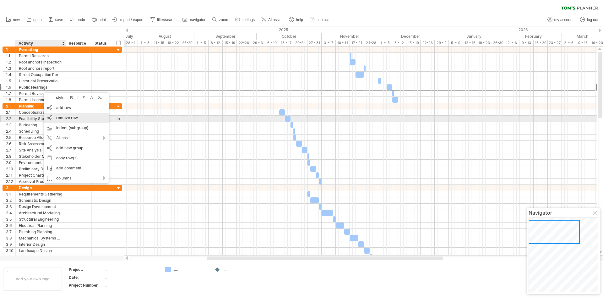 The height and width of the screenshot is (297, 603). What do you see at coordinates (76, 158) in the screenshot?
I see `div: copy row(s)` at bounding box center [76, 158].